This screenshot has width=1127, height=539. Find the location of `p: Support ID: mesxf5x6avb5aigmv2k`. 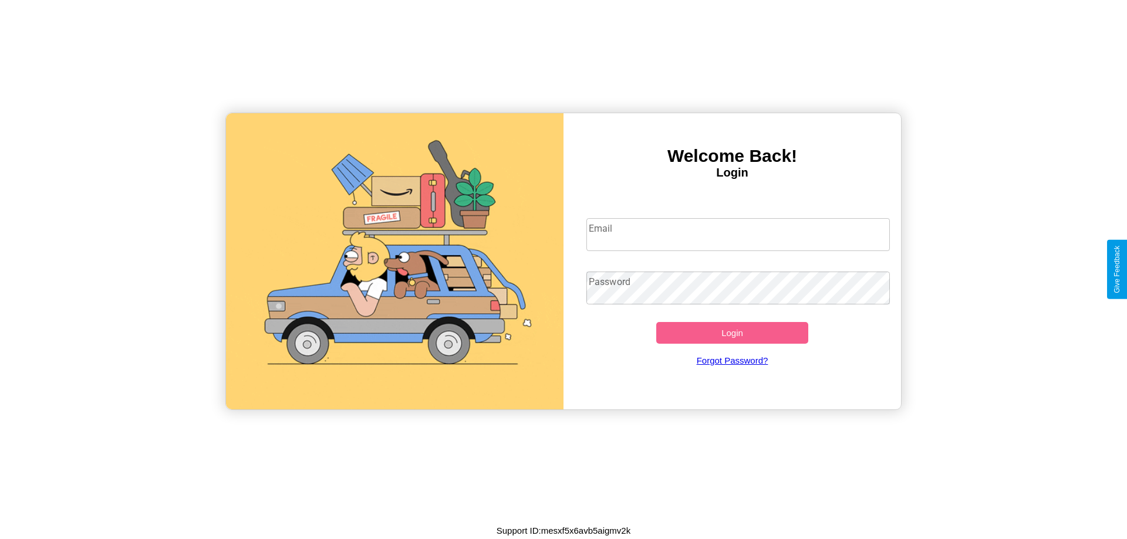

p: Support ID: mesxf5x6avb5aigmv2k is located at coordinates (563, 531).